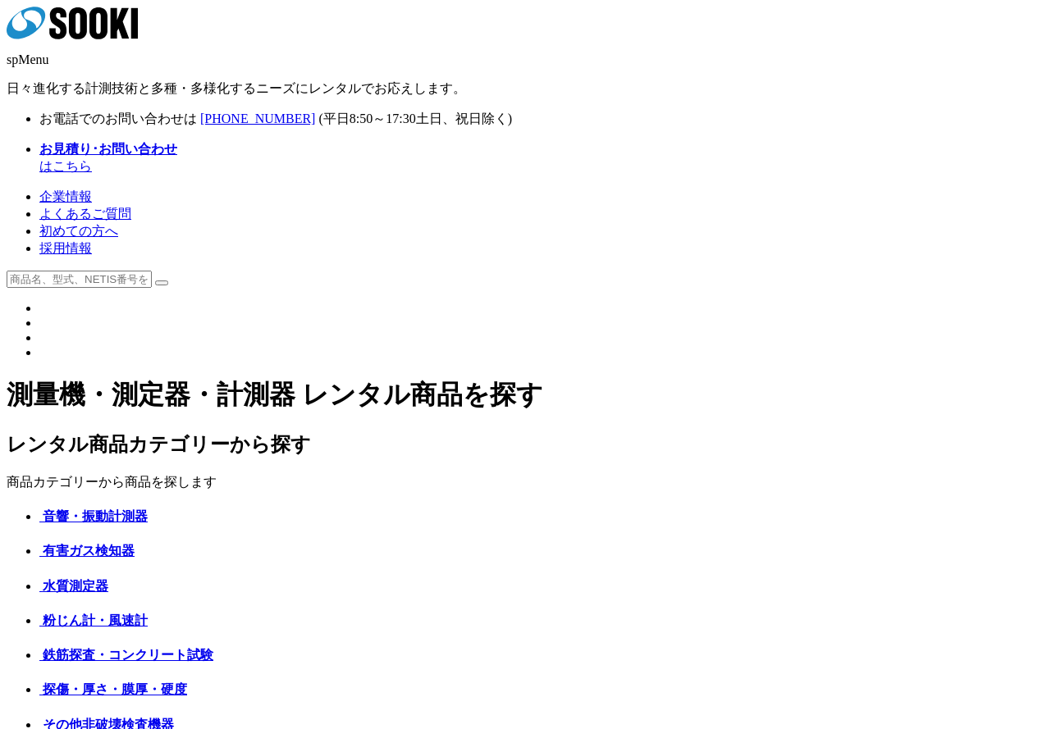  I want to click on span: 粉じん計・風速計, so click(95, 620).